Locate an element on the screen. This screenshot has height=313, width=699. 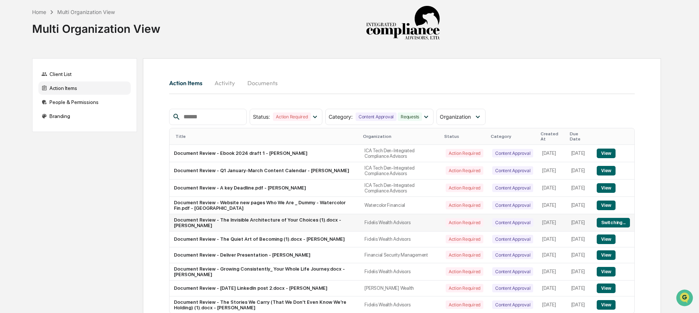
span: Attestations is located at coordinates (76, 97).